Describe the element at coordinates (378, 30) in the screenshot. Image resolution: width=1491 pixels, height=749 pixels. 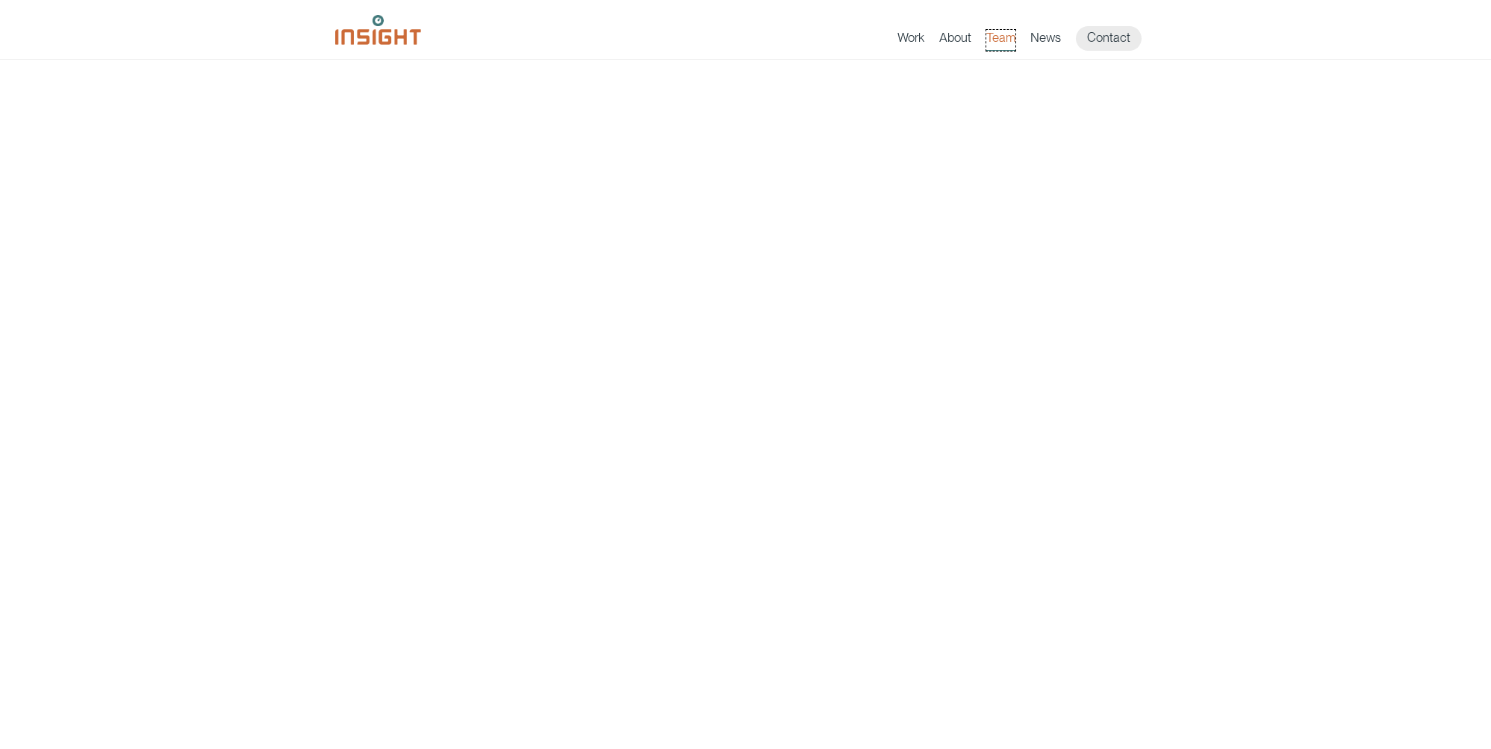
I see `img: Insight Marketing Design` at that location.